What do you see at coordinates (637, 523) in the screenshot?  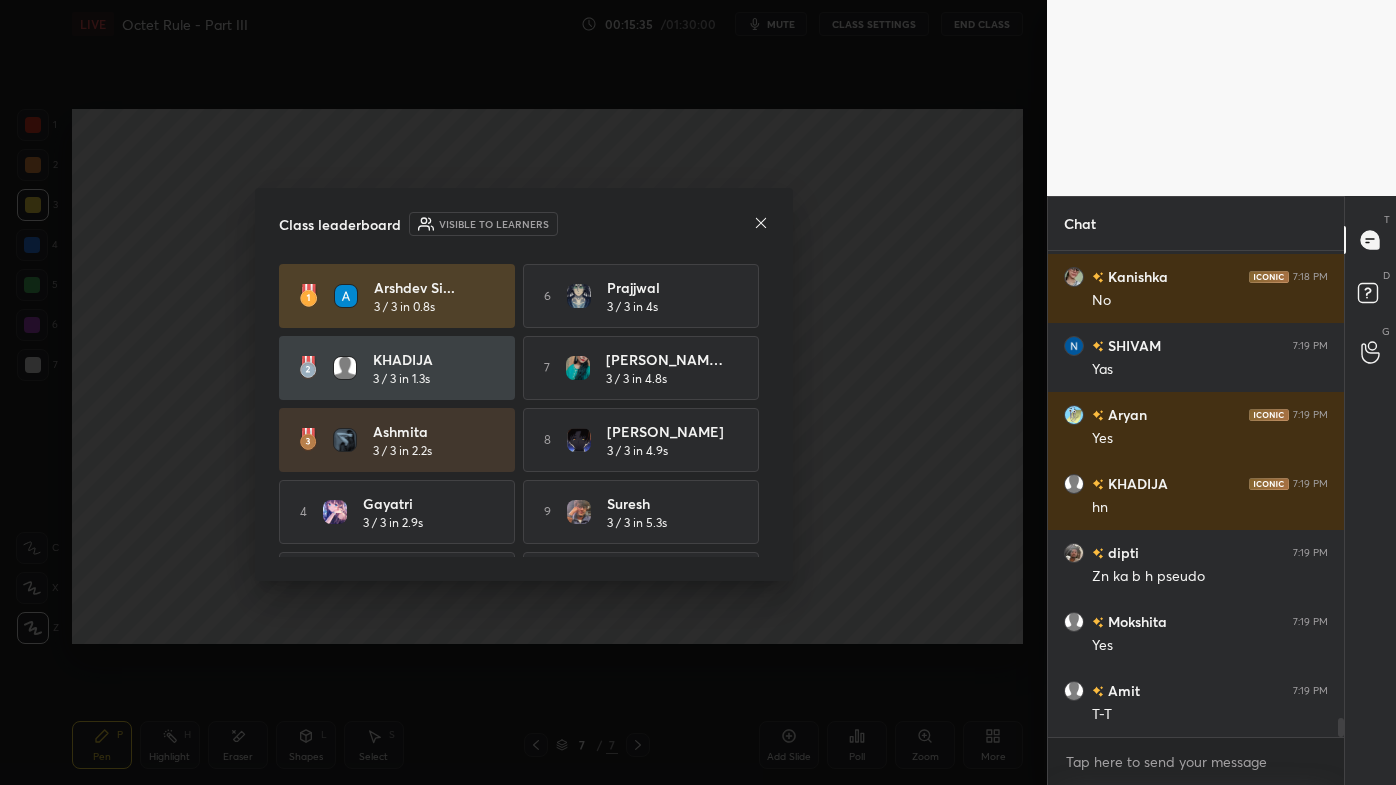 I see `h5: 3 / 3 in 5.3s` at bounding box center [637, 523].